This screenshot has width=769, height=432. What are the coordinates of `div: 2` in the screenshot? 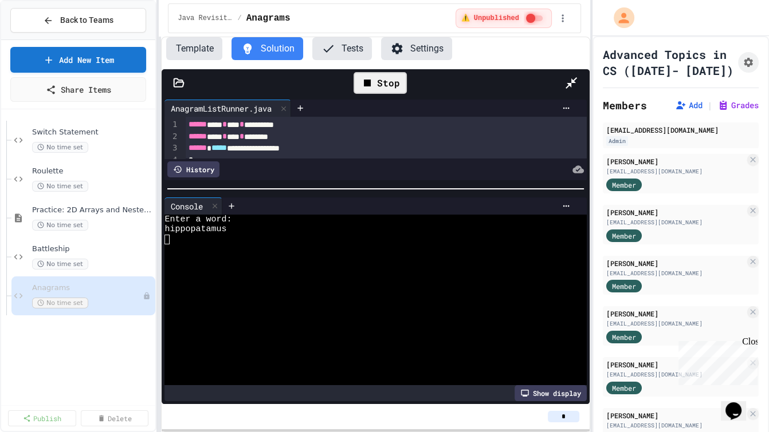 It's located at (171, 137).